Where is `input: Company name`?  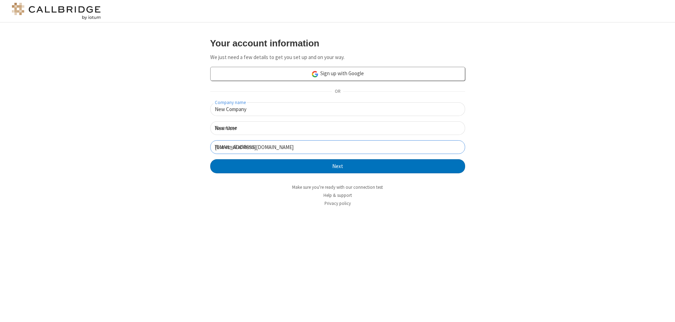 input: Company name is located at coordinates (337, 109).